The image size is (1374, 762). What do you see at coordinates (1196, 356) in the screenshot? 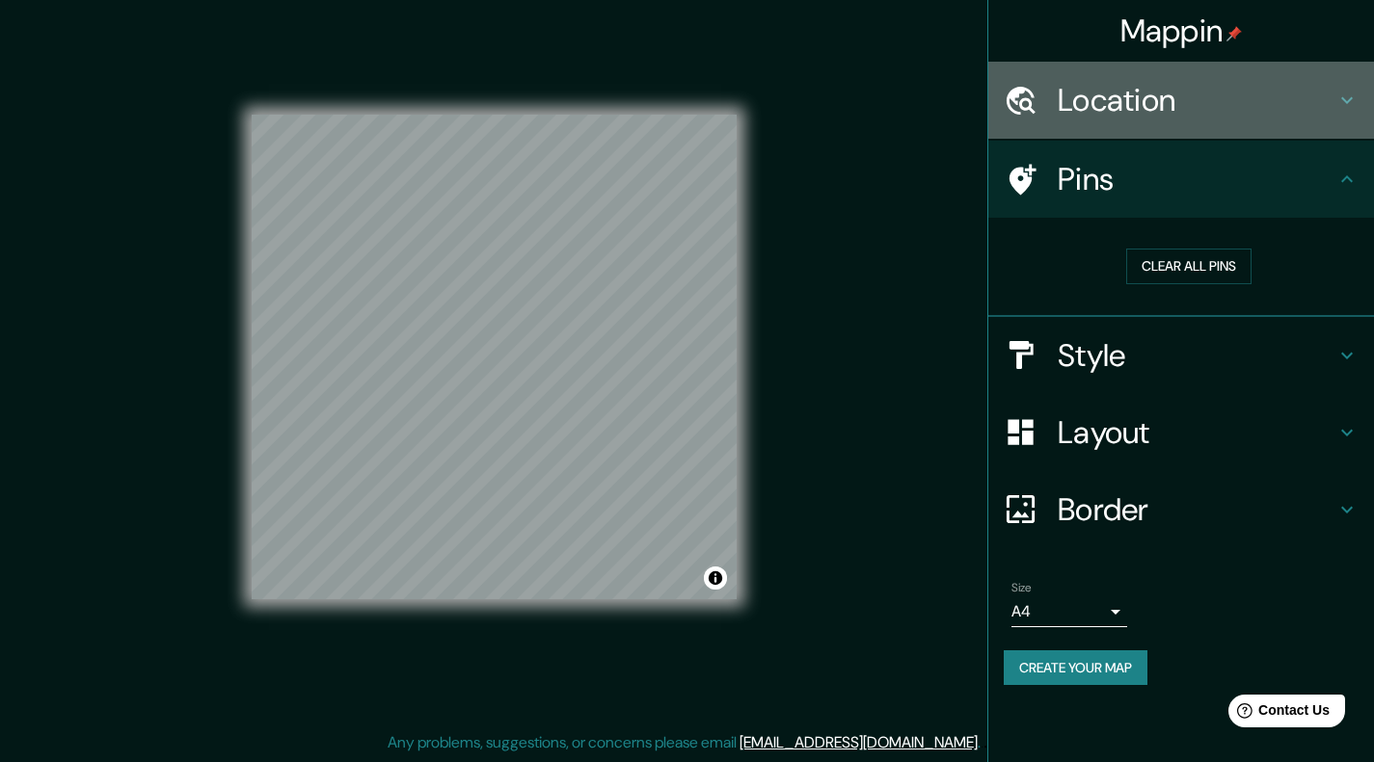
I see `h4: Style` at bounding box center [1196, 356].